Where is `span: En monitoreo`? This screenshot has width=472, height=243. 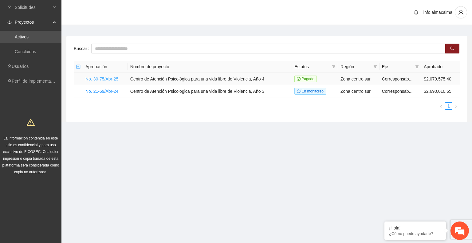
span: En monitoreo is located at coordinates (310, 91).